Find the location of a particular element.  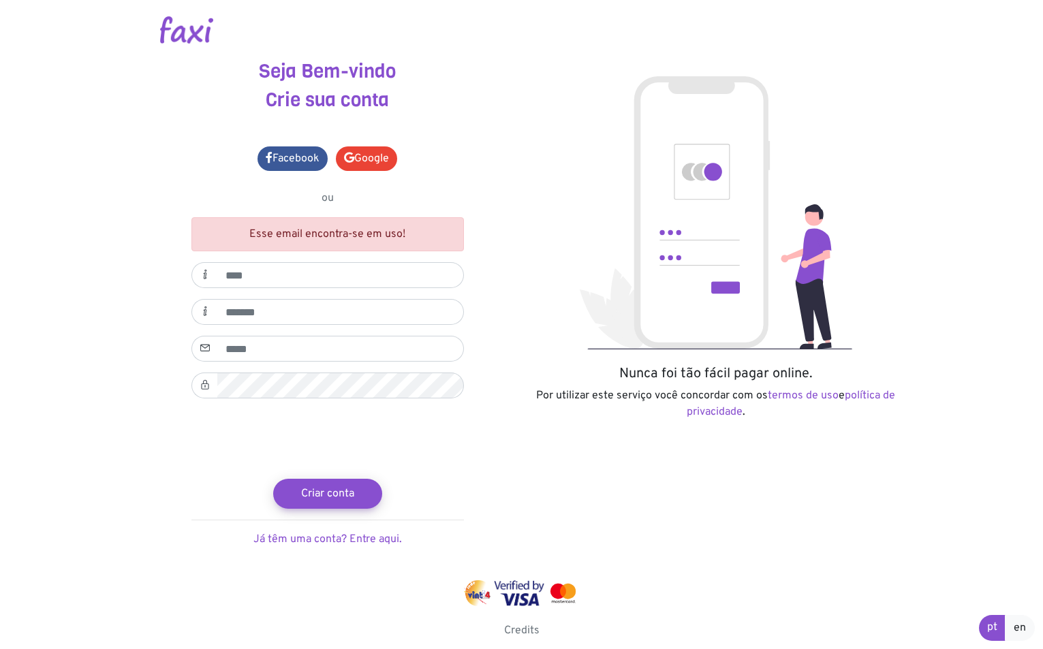

a: Credits is located at coordinates (522, 631).